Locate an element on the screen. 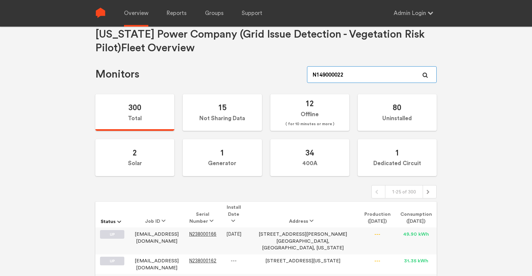  th: Install Date is located at coordinates (234, 215).